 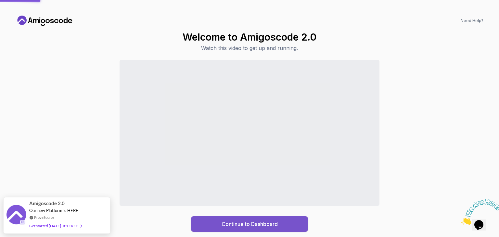 I want to click on span: Our new Platform is HERE, so click(x=54, y=210).